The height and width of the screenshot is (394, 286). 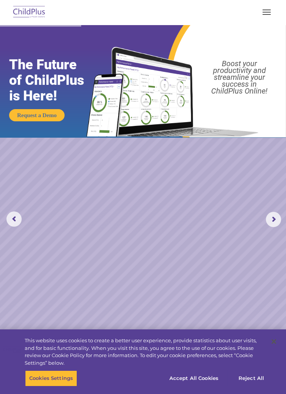 What do you see at coordinates (135, 47) in the screenshot?
I see `span: Last name` at bounding box center [135, 47].